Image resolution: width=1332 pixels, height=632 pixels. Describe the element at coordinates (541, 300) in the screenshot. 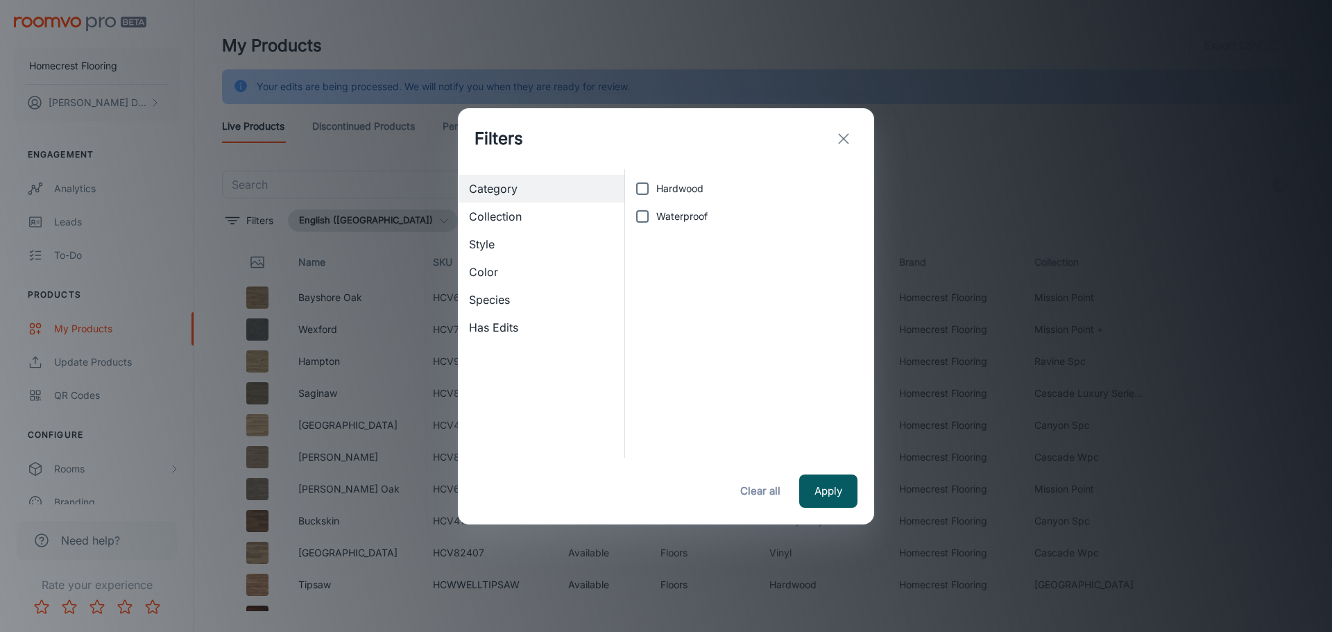

I see `div: Species` at that location.